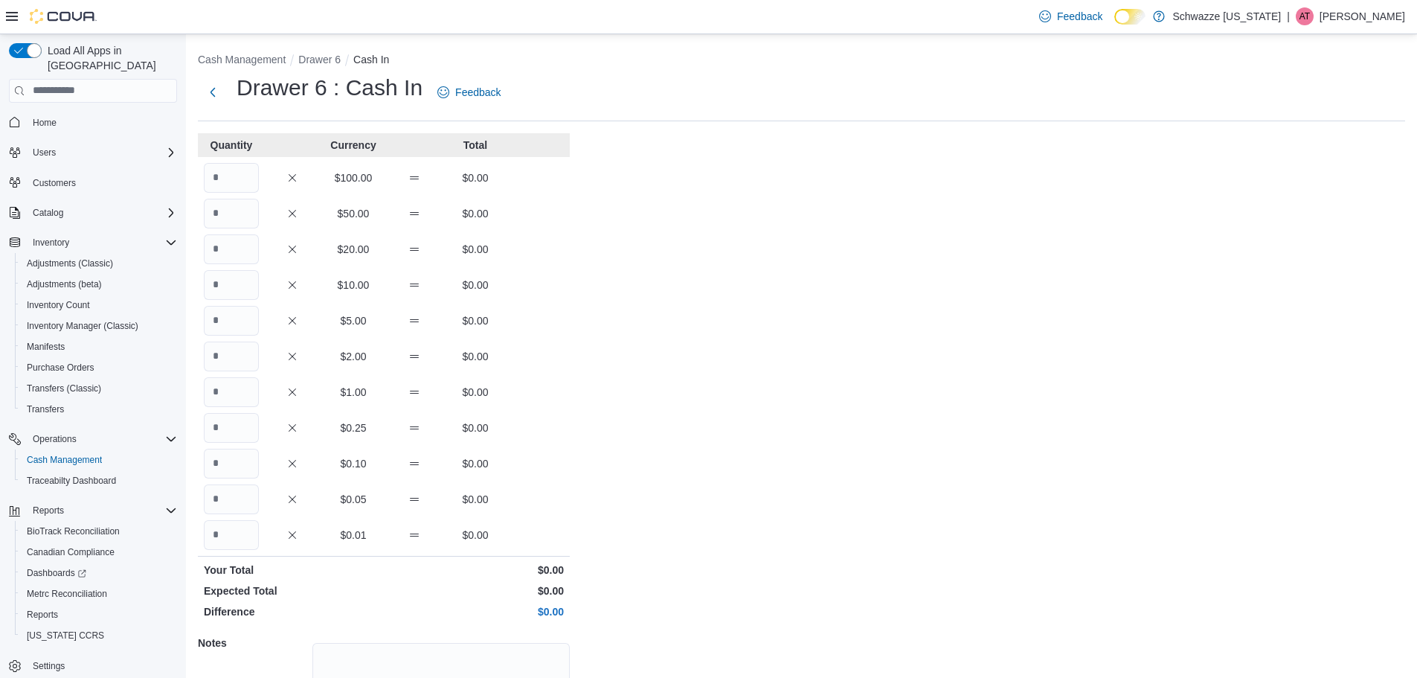 This screenshot has width=1417, height=678. What do you see at coordinates (99, 305) in the screenshot?
I see `button: Inventory Count` at bounding box center [99, 305].